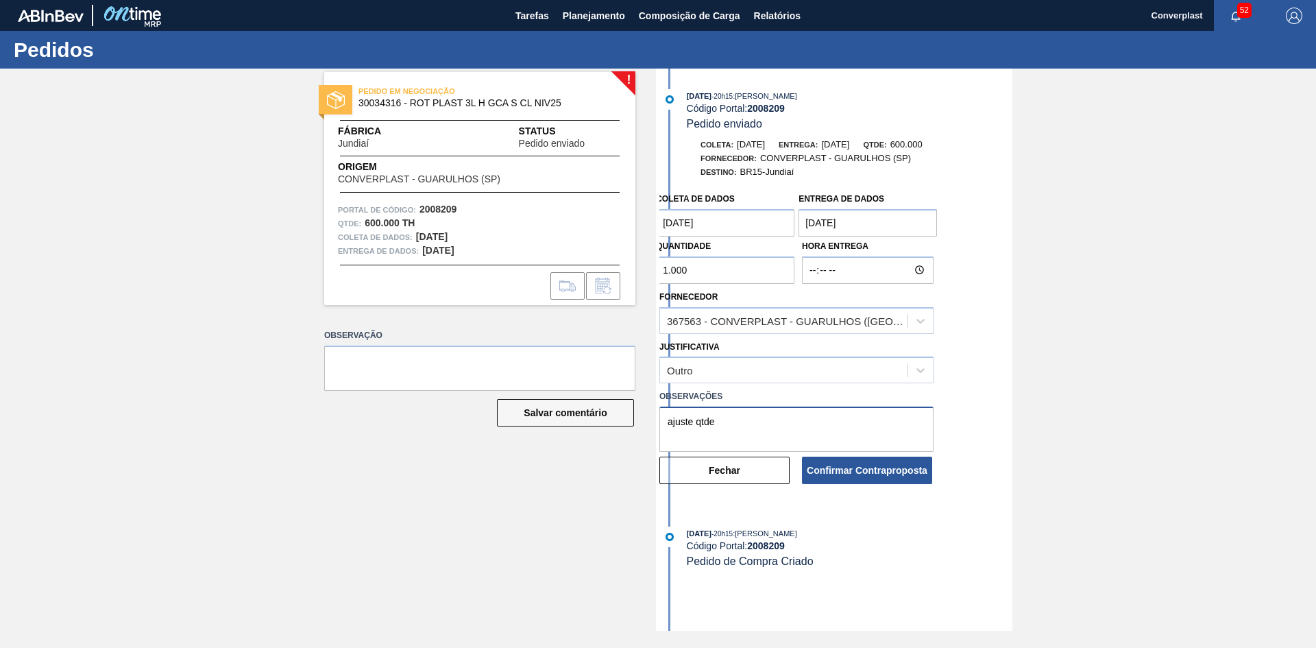 The image size is (1316, 648). What do you see at coordinates (594, 16) in the screenshot?
I see `font: Planejamento` at bounding box center [594, 16].